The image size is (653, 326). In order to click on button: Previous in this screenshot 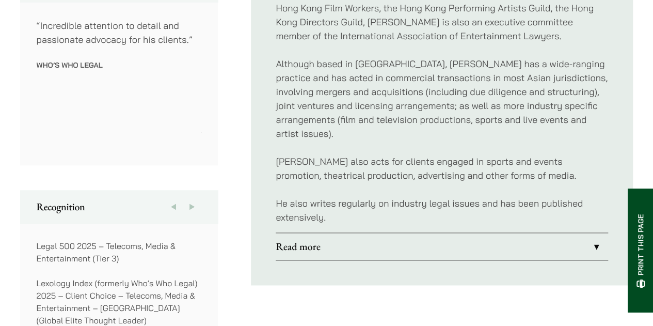, I will do `click(174, 207)`.